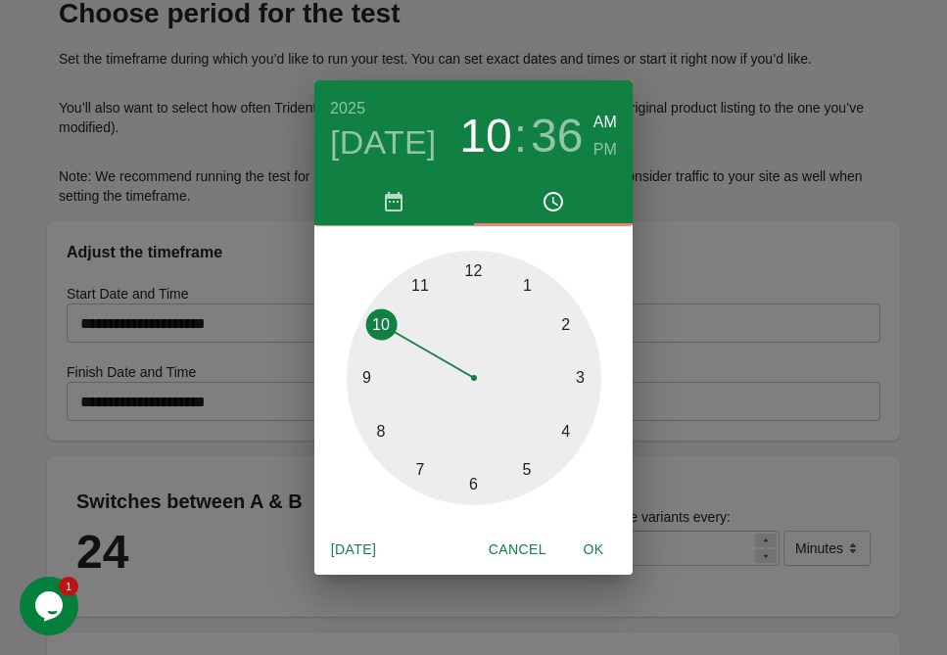 The width and height of the screenshot is (947, 655). What do you see at coordinates (556, 136) in the screenshot?
I see `h3: 36` at bounding box center [556, 136].